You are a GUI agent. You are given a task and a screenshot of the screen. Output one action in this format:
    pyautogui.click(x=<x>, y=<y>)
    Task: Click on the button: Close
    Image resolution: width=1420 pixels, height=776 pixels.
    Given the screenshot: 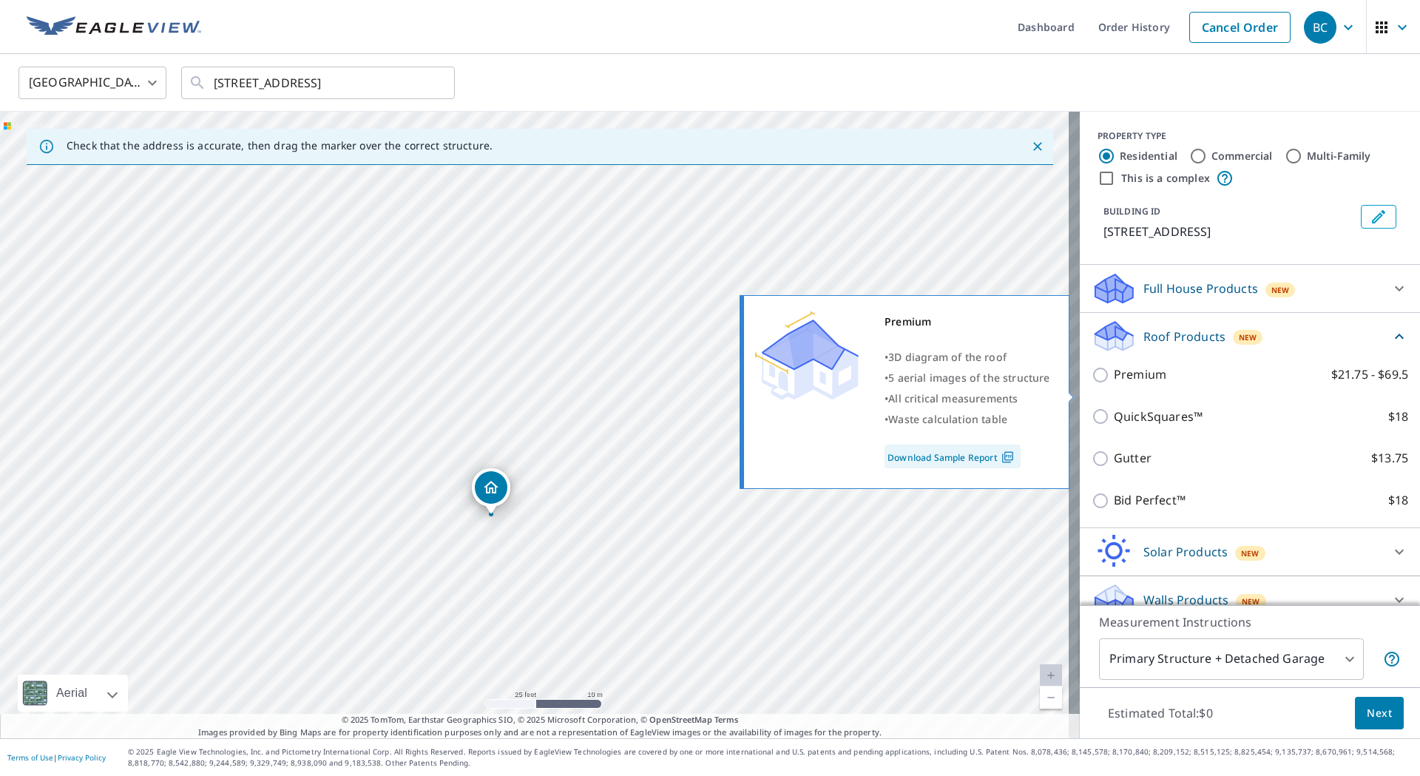 What is the action you would take?
    pyautogui.click(x=1038, y=146)
    